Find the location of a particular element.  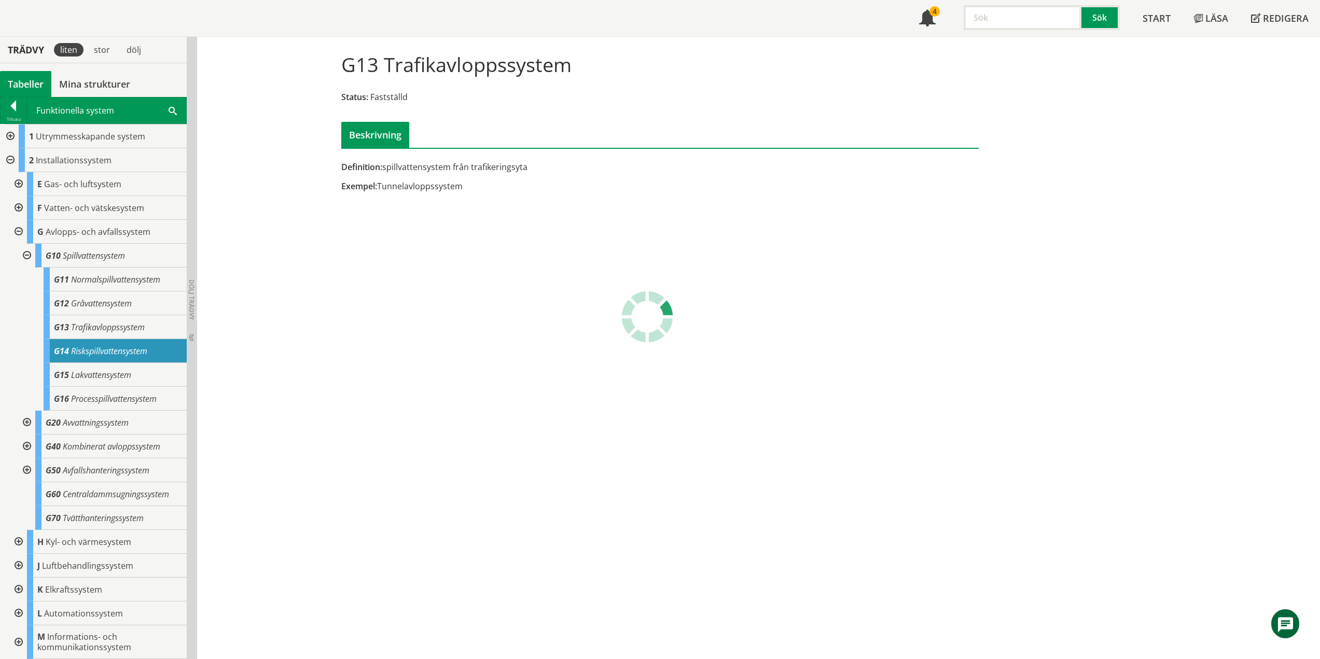

div: stor is located at coordinates (102, 50).